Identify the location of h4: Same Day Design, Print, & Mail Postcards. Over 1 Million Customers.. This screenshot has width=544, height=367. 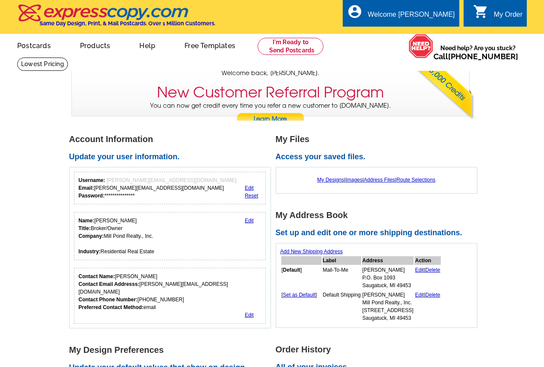
(127, 23).